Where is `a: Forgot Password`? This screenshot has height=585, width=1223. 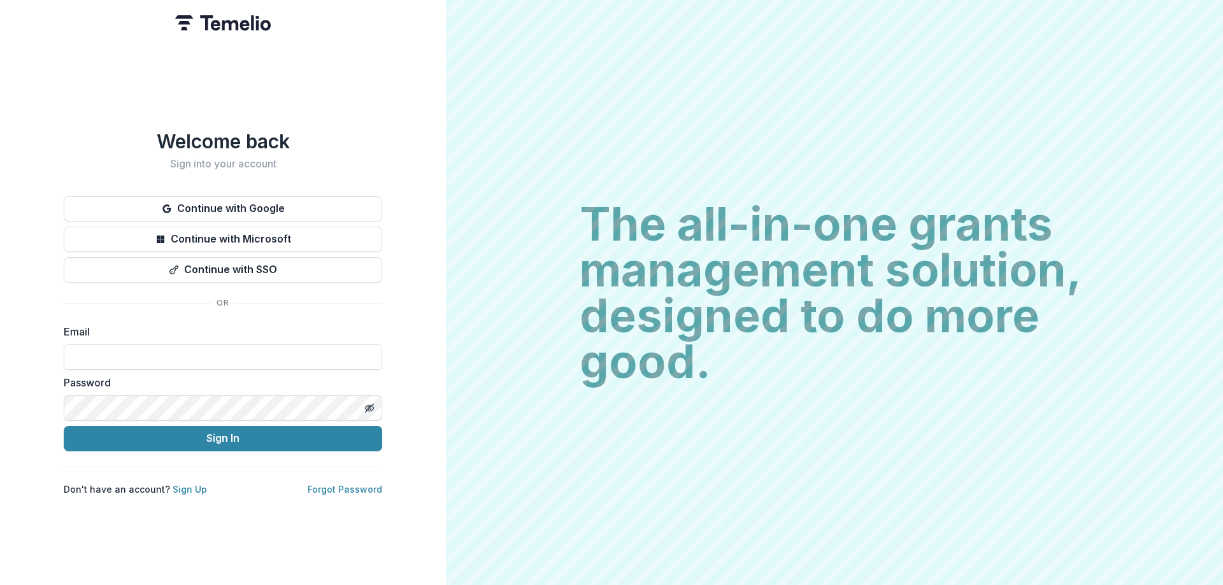 a: Forgot Password is located at coordinates (345, 489).